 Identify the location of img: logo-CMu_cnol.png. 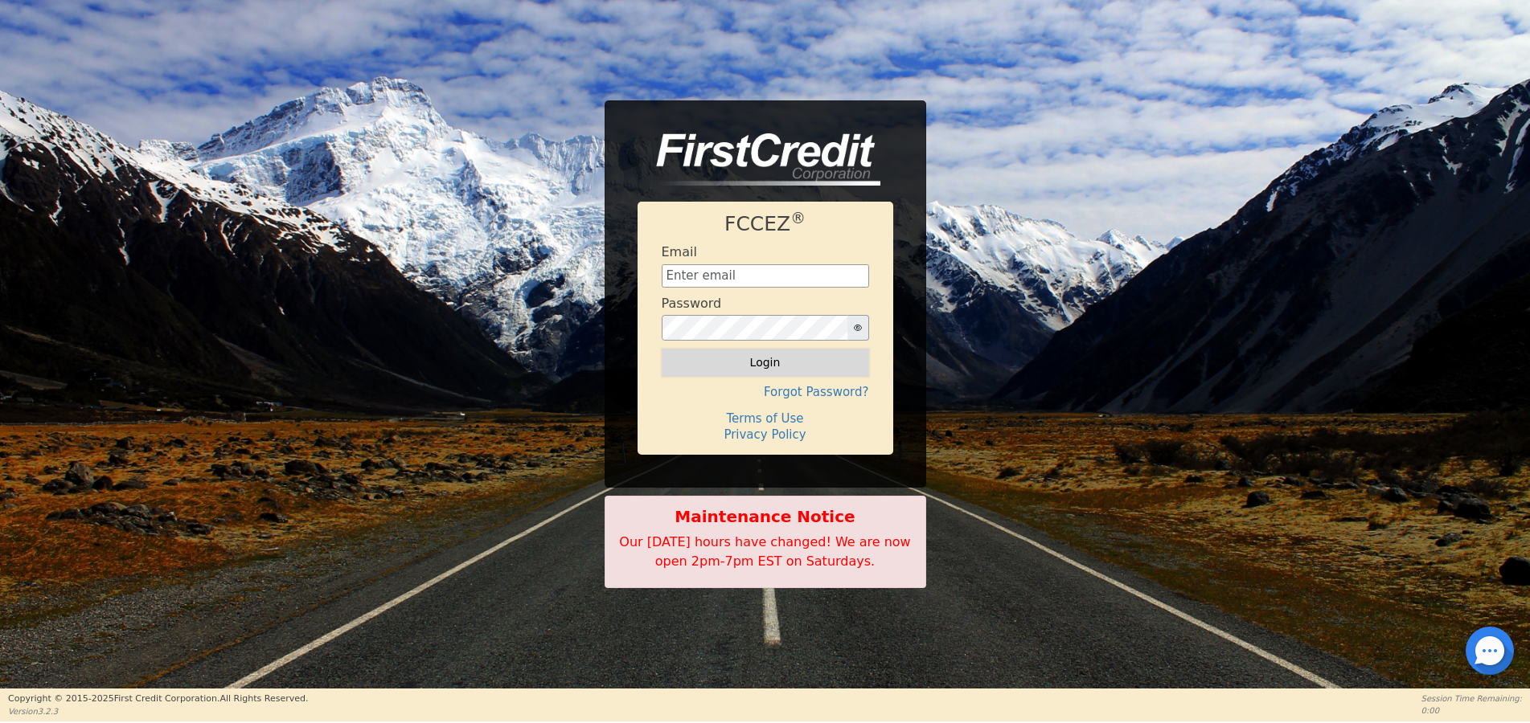
(759, 160).